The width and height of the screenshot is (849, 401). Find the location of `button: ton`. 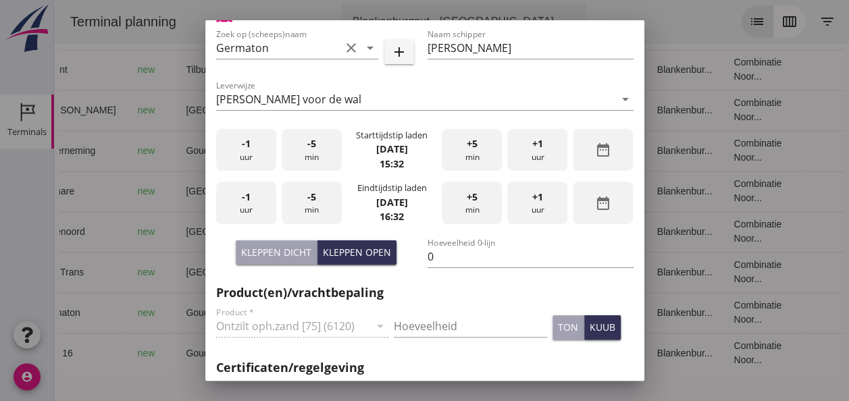

button: ton is located at coordinates (568, 328).